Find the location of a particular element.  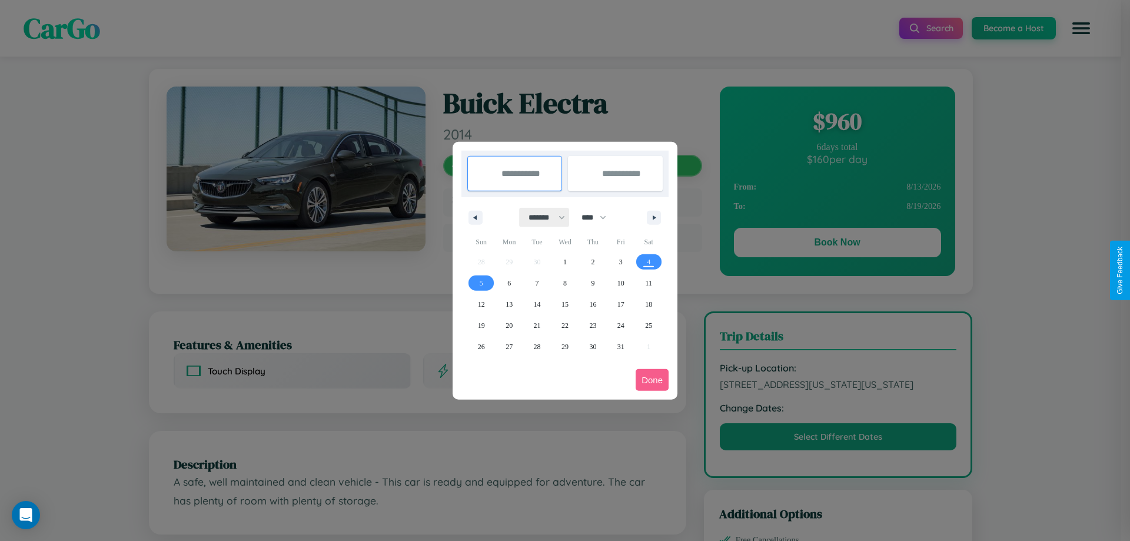

button: 18 is located at coordinates (648, 304).